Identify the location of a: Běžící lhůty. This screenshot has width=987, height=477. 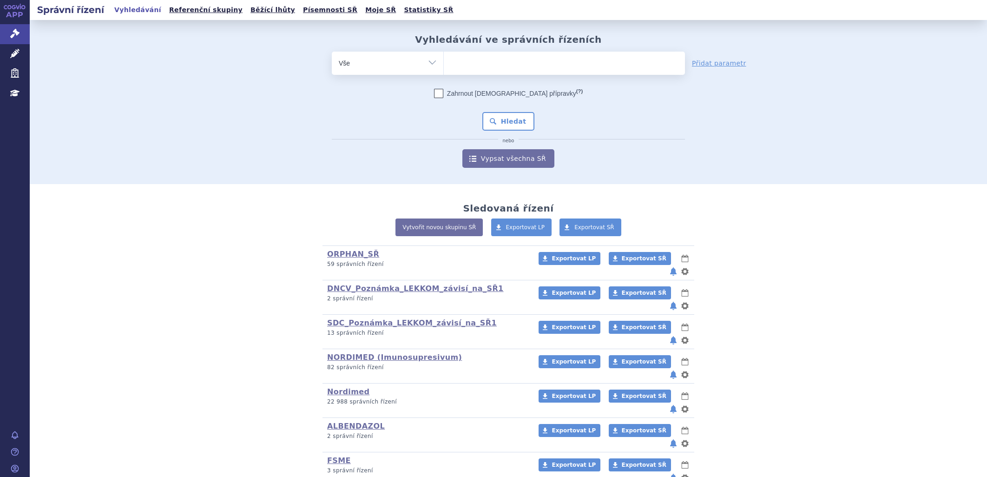
(273, 10).